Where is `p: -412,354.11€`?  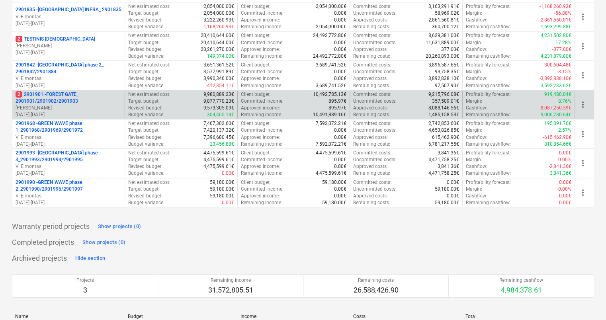 p: -412,354.11€ is located at coordinates (220, 86).